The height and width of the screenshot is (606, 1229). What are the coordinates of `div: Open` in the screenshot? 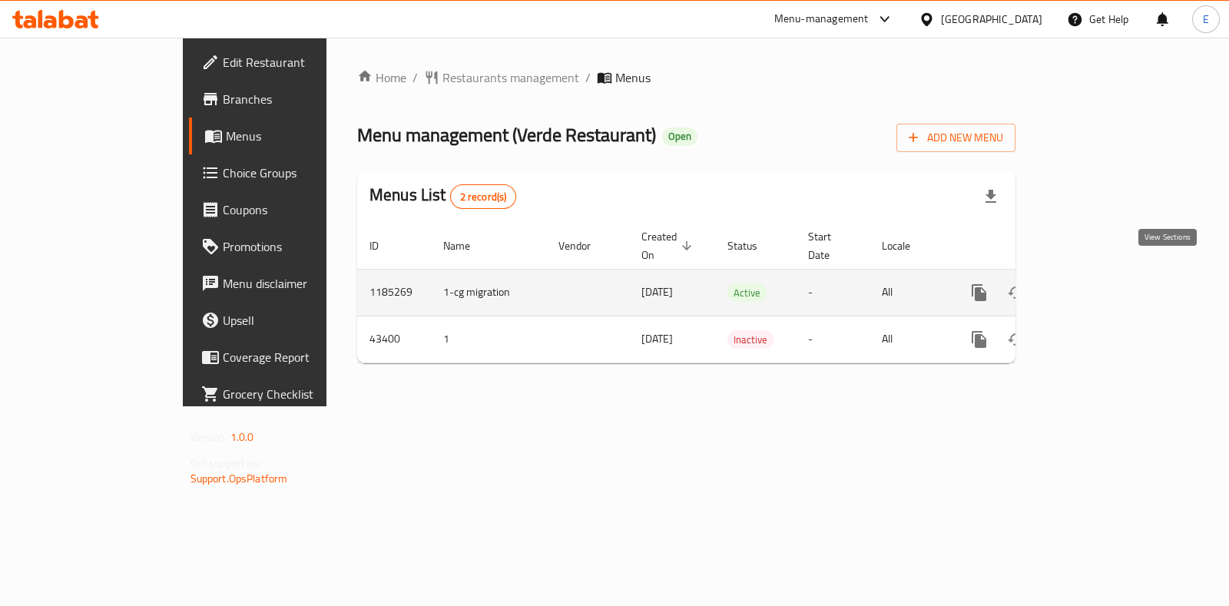 It's located at (680, 137).